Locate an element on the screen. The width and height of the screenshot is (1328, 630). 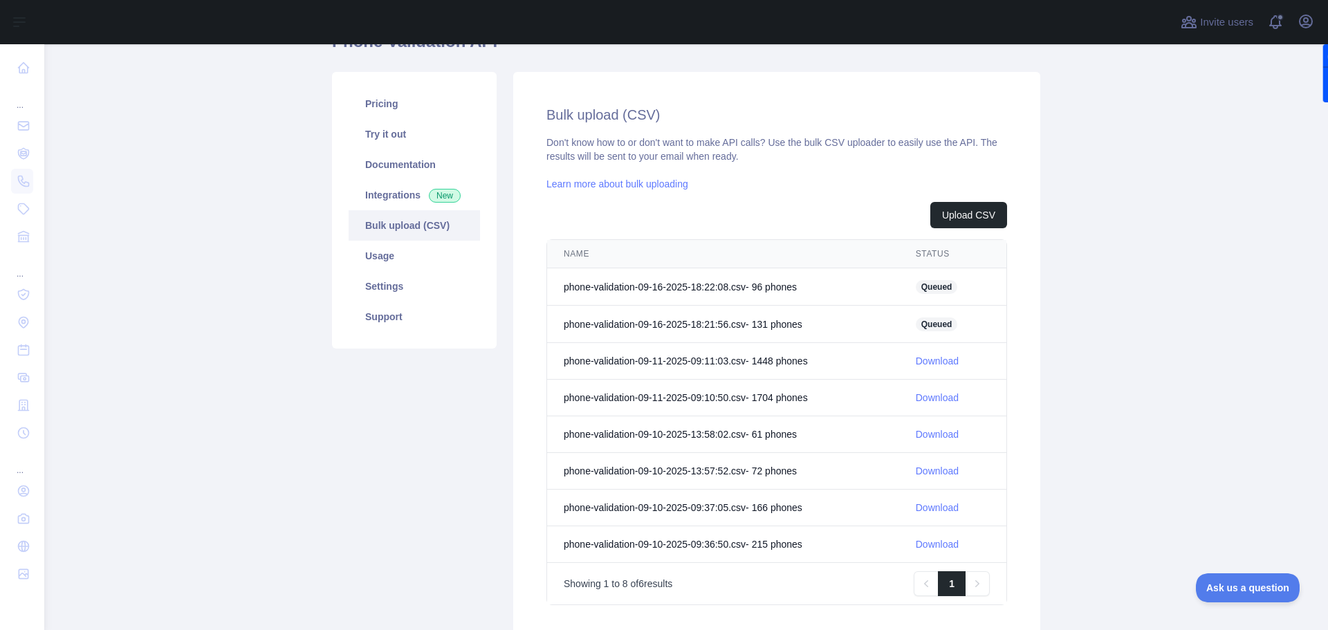
div: Don't know how to or don't want to make API calls? Use the bulk CSV uploader to easily use the AP... is located at coordinates (777, 370).